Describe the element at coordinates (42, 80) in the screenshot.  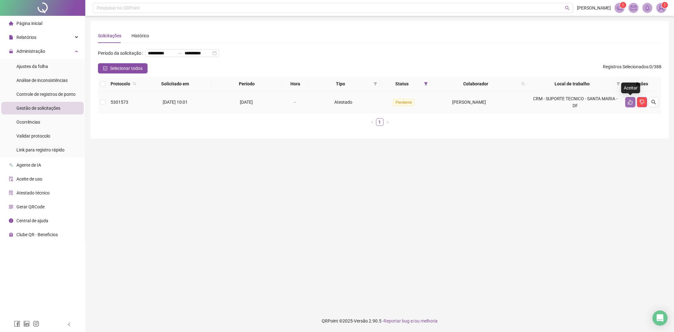
I see `span: Análise de inconsistências` at that location.